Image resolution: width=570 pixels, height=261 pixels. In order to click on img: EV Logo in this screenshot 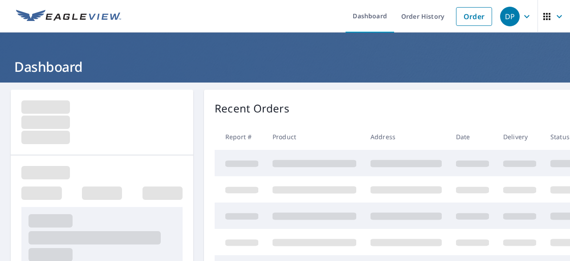, I will do `click(69, 16)`.